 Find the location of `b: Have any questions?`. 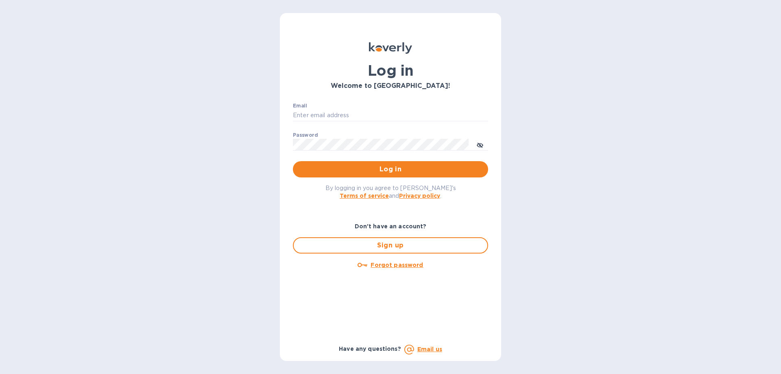

b: Have any questions? is located at coordinates (370, 349).